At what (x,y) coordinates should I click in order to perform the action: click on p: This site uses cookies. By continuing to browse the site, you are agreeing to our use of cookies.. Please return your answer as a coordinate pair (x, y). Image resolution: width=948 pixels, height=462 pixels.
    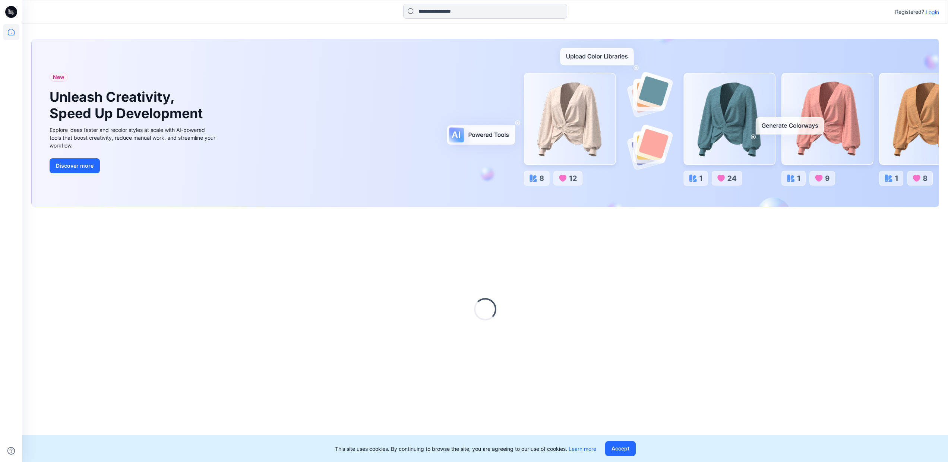
    Looking at the image, I should click on (466, 449).